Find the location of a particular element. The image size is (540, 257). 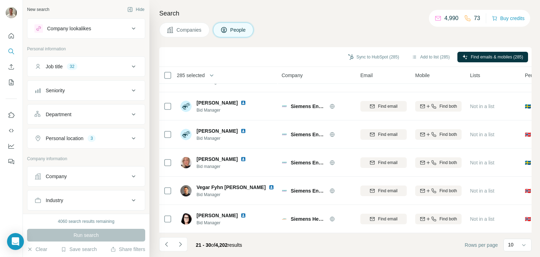

div: 4060 search results remaining is located at coordinates (86, 221).